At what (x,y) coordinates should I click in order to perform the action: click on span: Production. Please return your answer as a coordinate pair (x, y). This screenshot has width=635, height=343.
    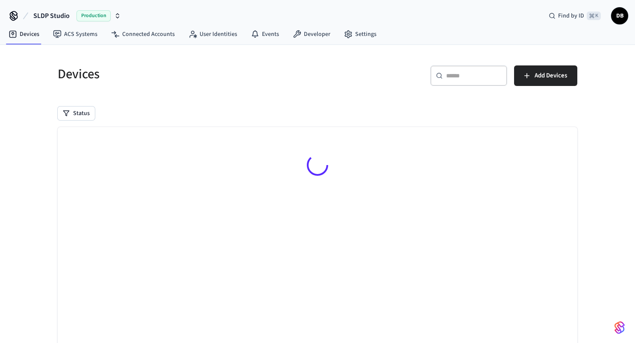
    Looking at the image, I should click on (94, 16).